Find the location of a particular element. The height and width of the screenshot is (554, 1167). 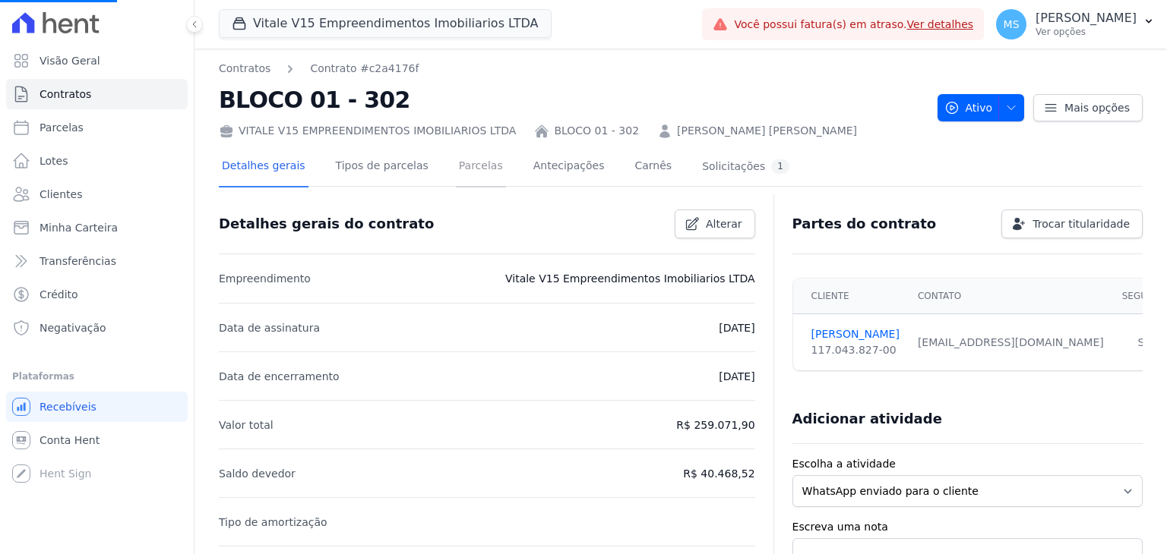

p: Vitale V15 Empreendimentos Imobiliarios LTDA is located at coordinates (630, 279).